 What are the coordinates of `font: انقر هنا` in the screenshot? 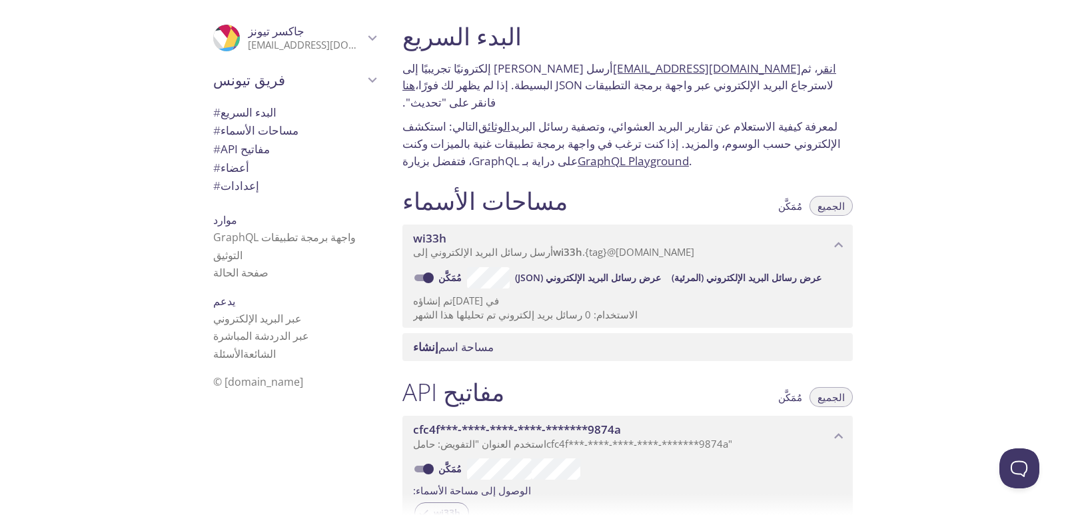 It's located at (619, 77).